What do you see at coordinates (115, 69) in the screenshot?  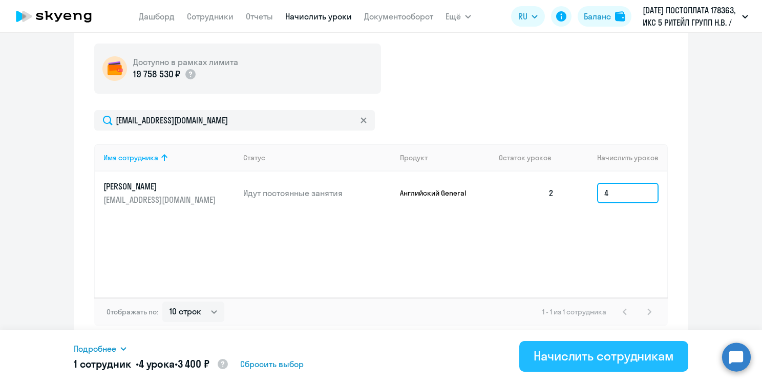 I see `img: wallet-circle.png` at bounding box center [115, 69].